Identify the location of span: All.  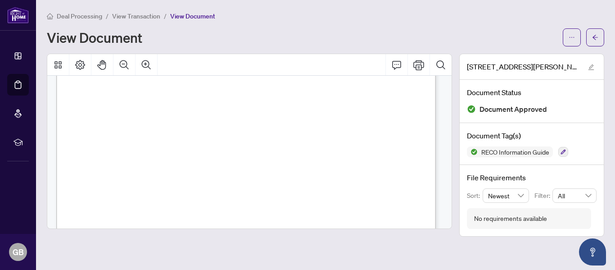
(575, 196).